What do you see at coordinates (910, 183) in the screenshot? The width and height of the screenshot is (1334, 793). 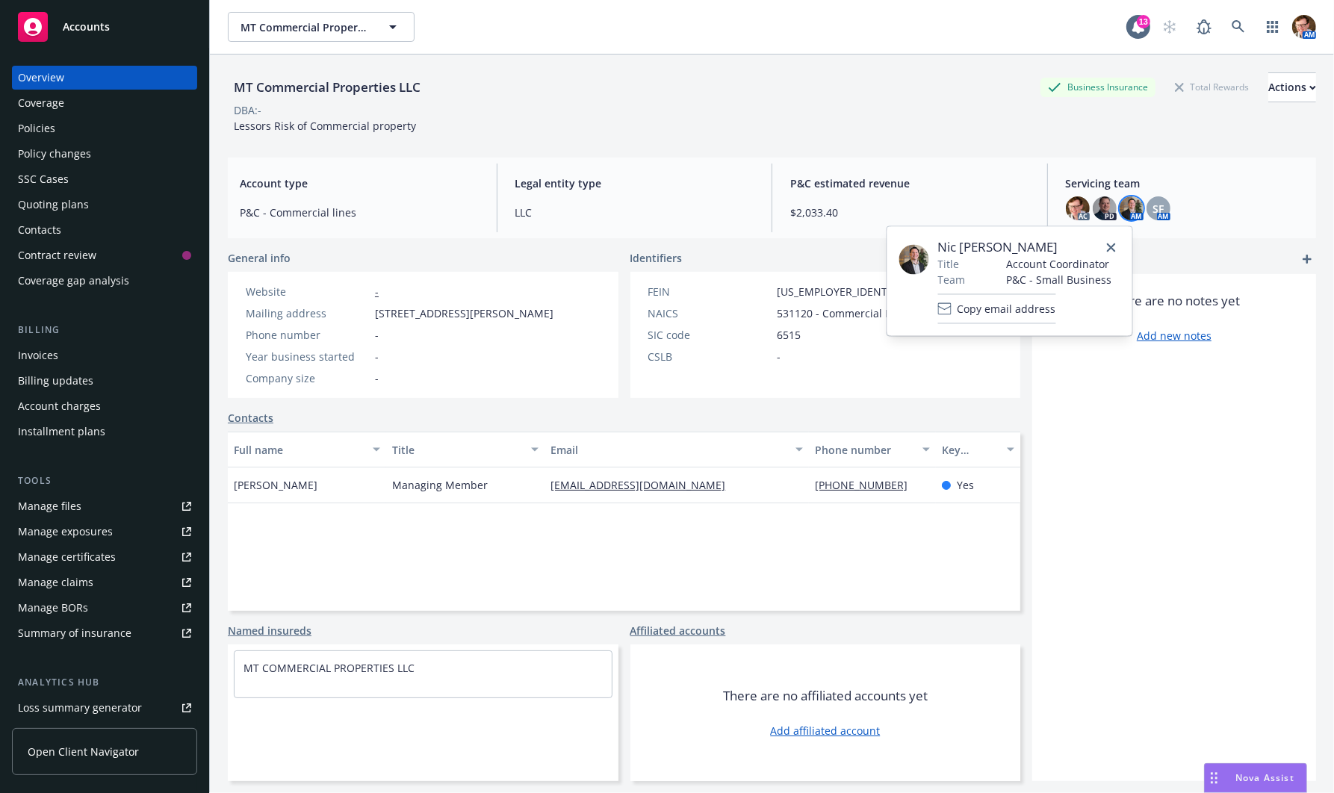 I see `span: P&C estimated revenue` at bounding box center [910, 183].